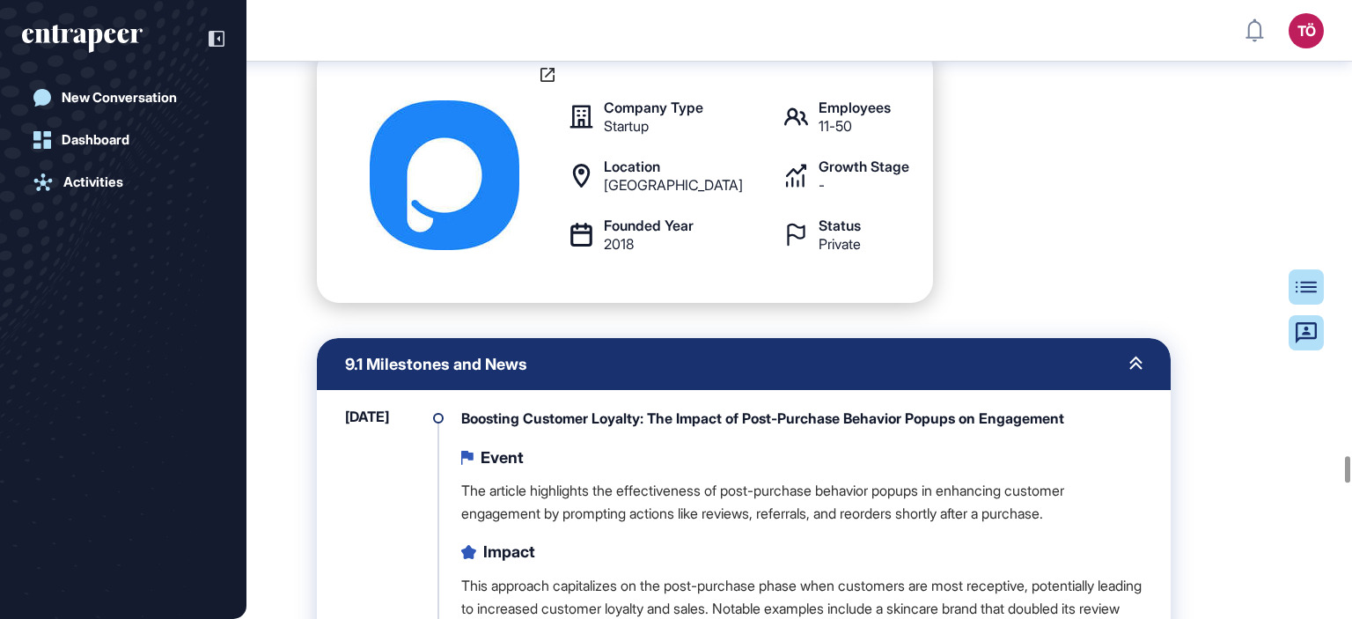  I want to click on div: Activities, so click(93, 182).